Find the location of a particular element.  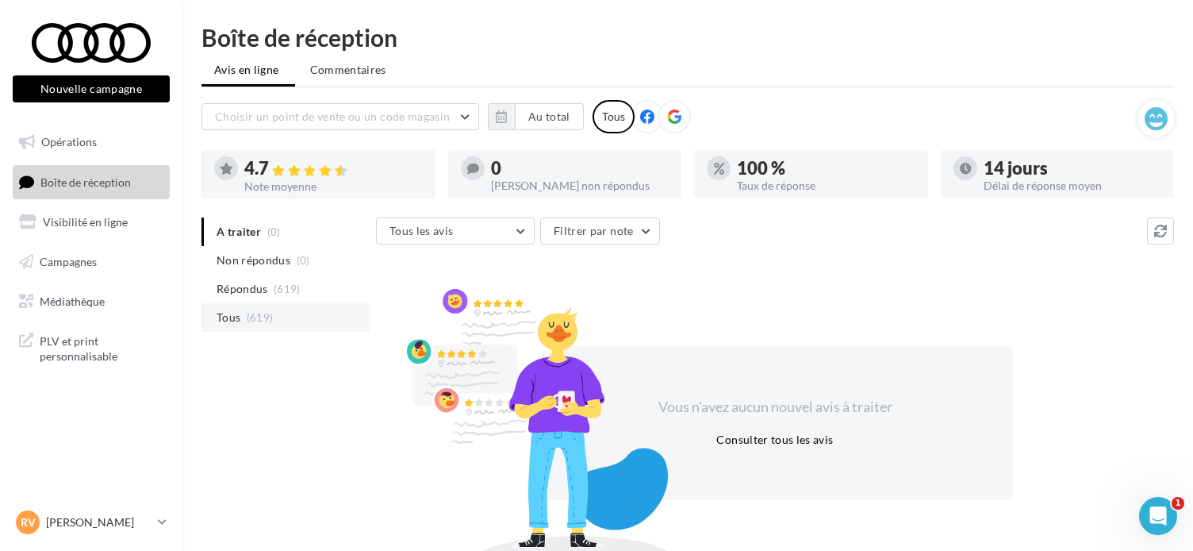

span: Médiathèque is located at coordinates (72, 300).